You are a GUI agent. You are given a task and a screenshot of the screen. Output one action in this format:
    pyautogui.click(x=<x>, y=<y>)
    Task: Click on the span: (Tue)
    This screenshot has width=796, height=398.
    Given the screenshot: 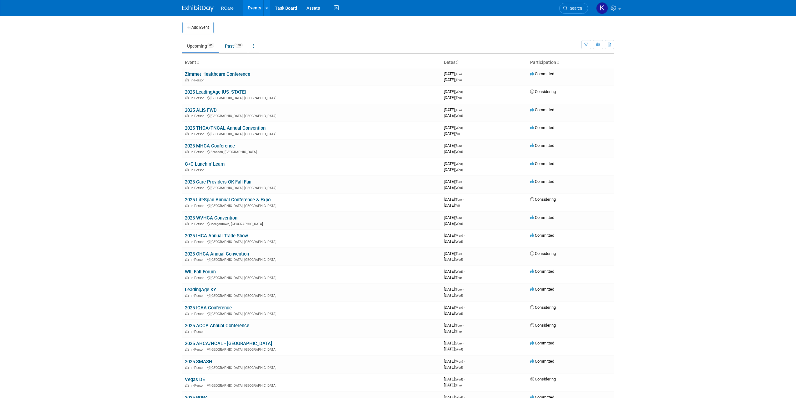 What is the action you would take?
    pyautogui.click(x=458, y=325)
    